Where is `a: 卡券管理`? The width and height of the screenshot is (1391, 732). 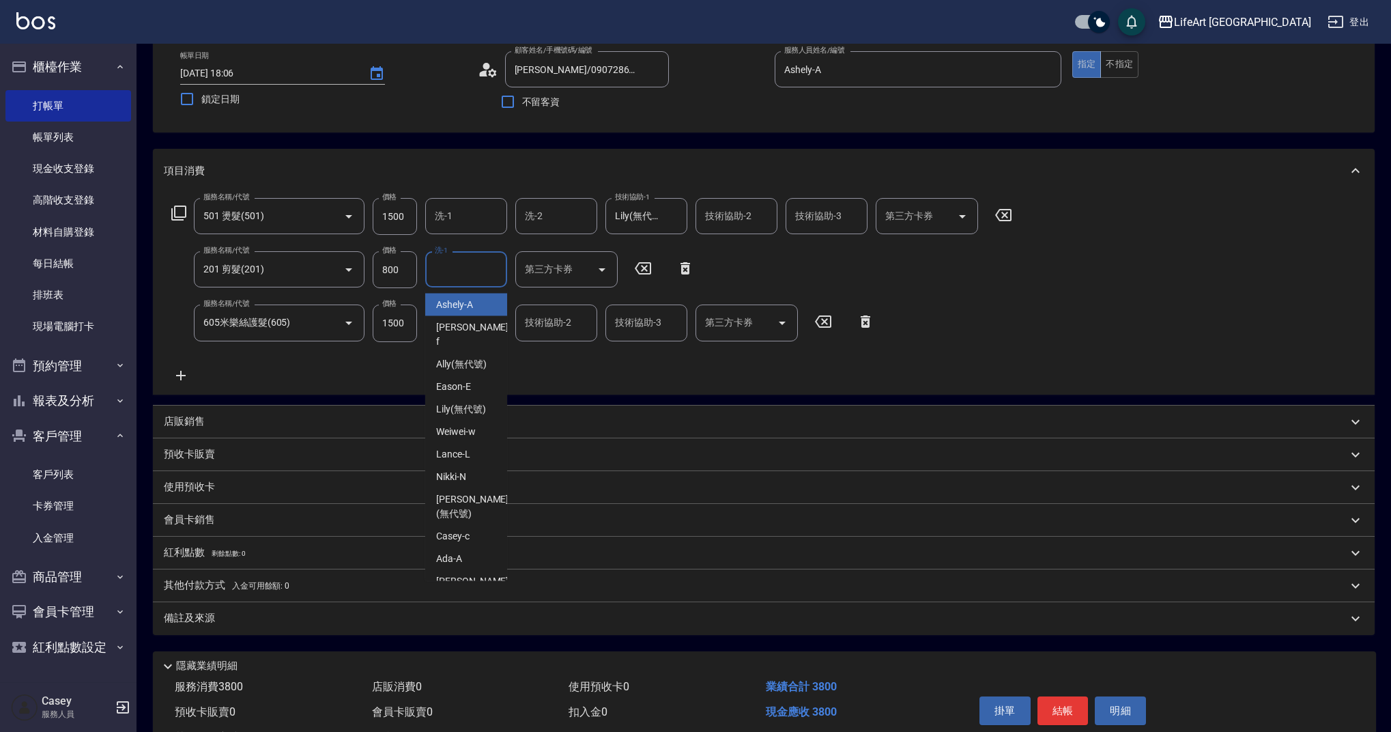 a: 卡券管理 is located at coordinates (68, 506).